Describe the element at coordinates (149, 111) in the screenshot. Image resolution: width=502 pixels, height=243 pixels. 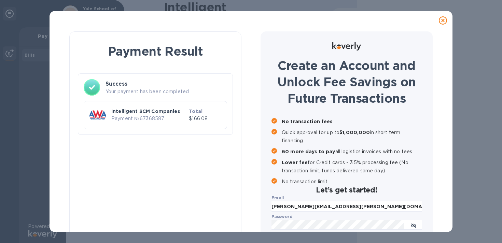
I see `p: Intelligent SCM Companies` at that location.